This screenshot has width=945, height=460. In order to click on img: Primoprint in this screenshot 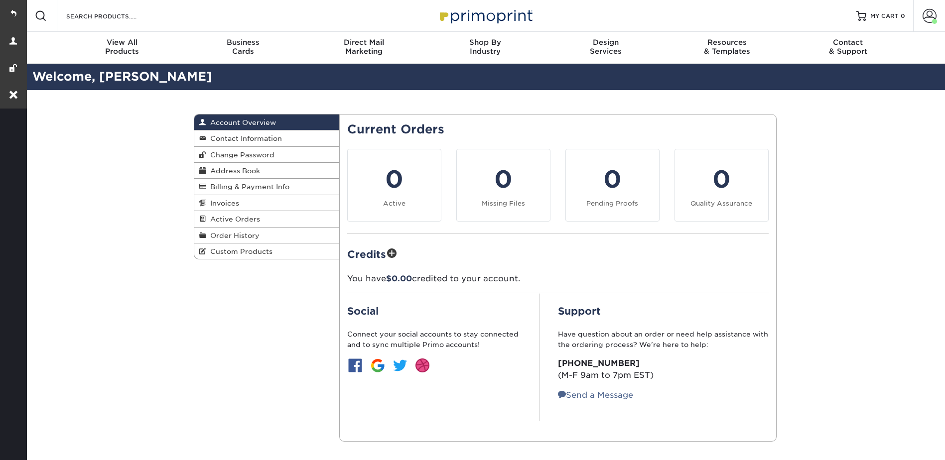, I will do `click(485, 15)`.